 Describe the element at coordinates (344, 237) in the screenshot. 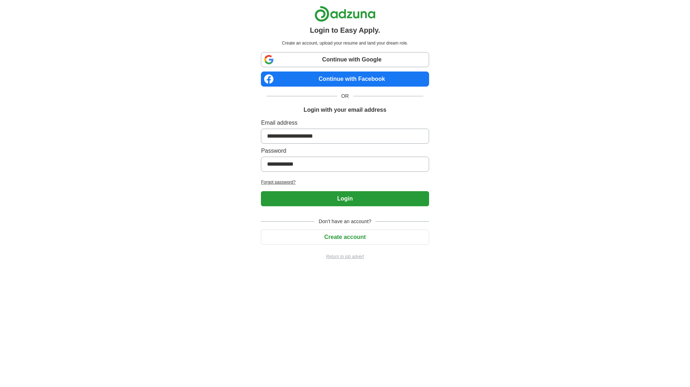

I see `button: Create account` at that location.